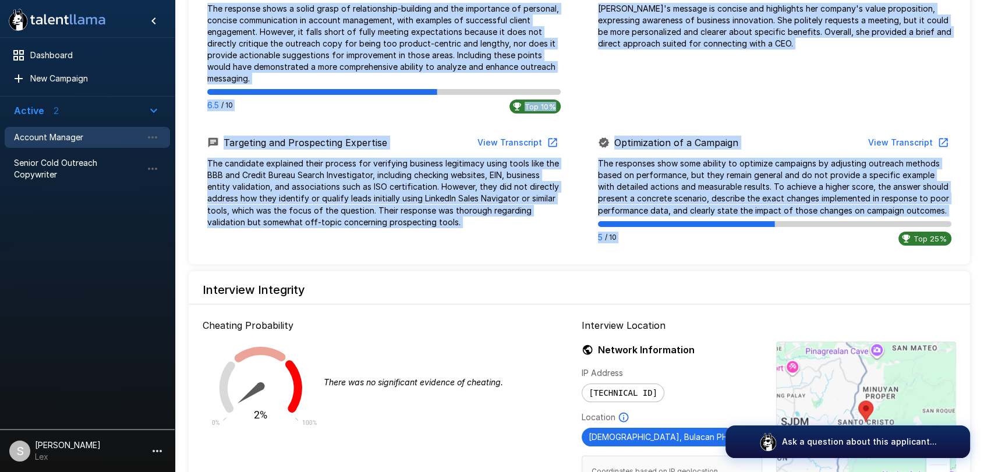  Describe the element at coordinates (676, 143) in the screenshot. I see `p: Optimization of a Campaign` at that location.